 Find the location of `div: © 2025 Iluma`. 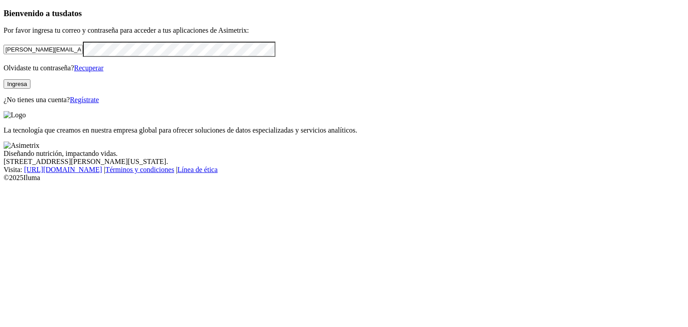

div: © 2025 Iluma is located at coordinates (344, 178).